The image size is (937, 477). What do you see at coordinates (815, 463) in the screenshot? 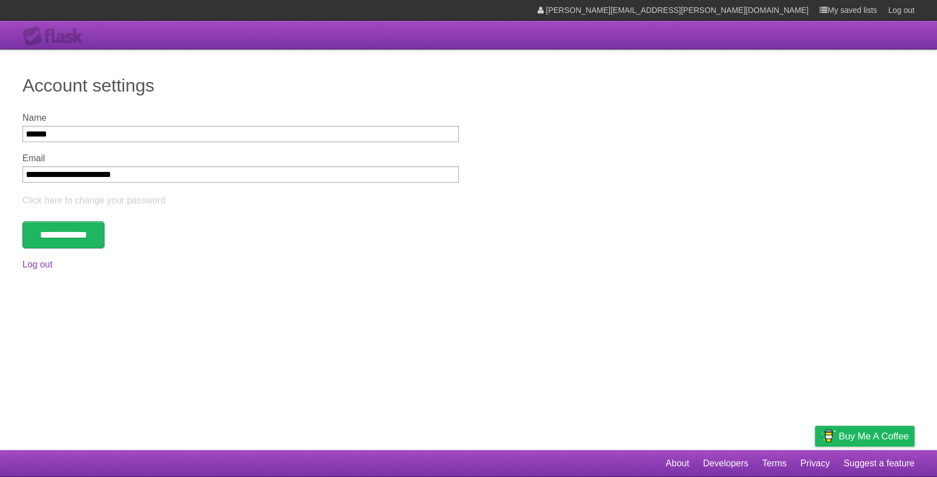
I see `a: Privacy` at bounding box center [815, 463].